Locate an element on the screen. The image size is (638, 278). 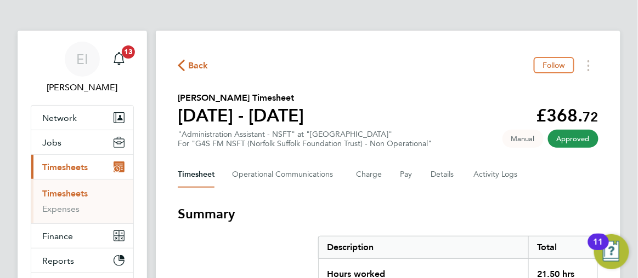
span: 72 is located at coordinates (590, 117).